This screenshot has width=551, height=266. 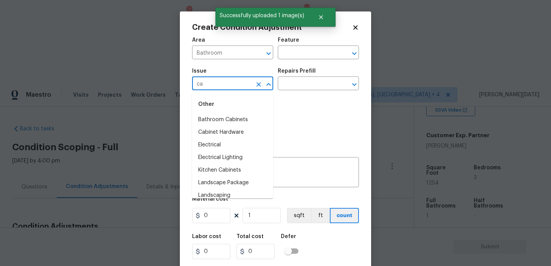 What do you see at coordinates (233, 145) in the screenshot?
I see `li: Electrical` at bounding box center [233, 145].